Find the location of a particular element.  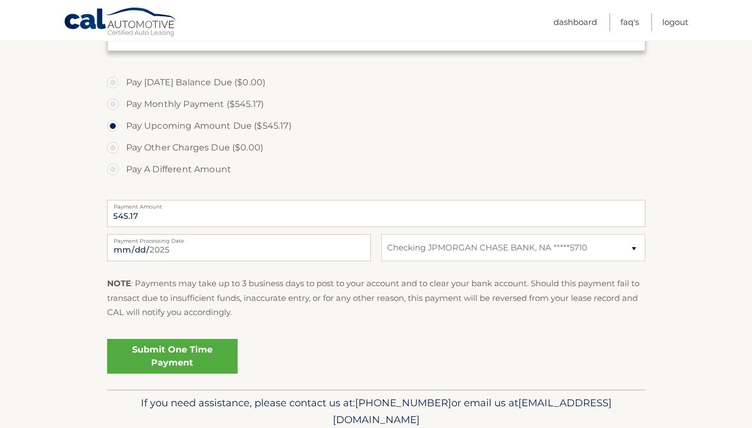

p: : Payments may take up to 3 business days to post to your account and to clear your bank account.... is located at coordinates (376, 298).